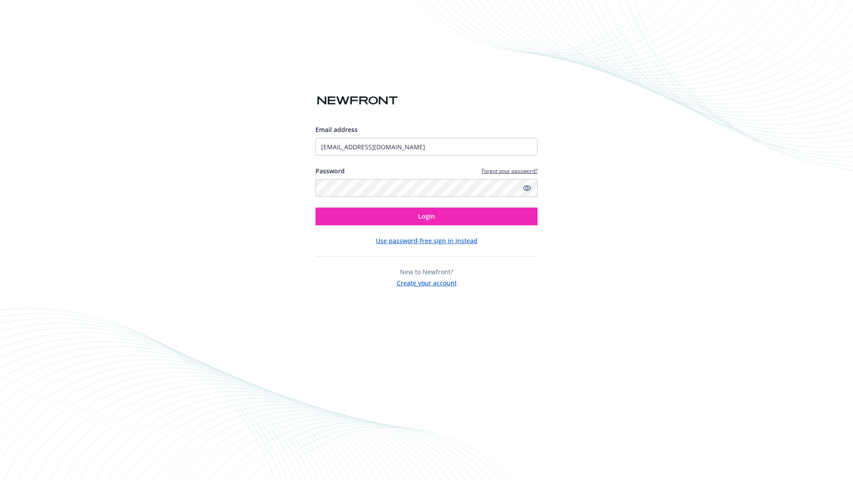  I want to click on label: Password, so click(330, 171).